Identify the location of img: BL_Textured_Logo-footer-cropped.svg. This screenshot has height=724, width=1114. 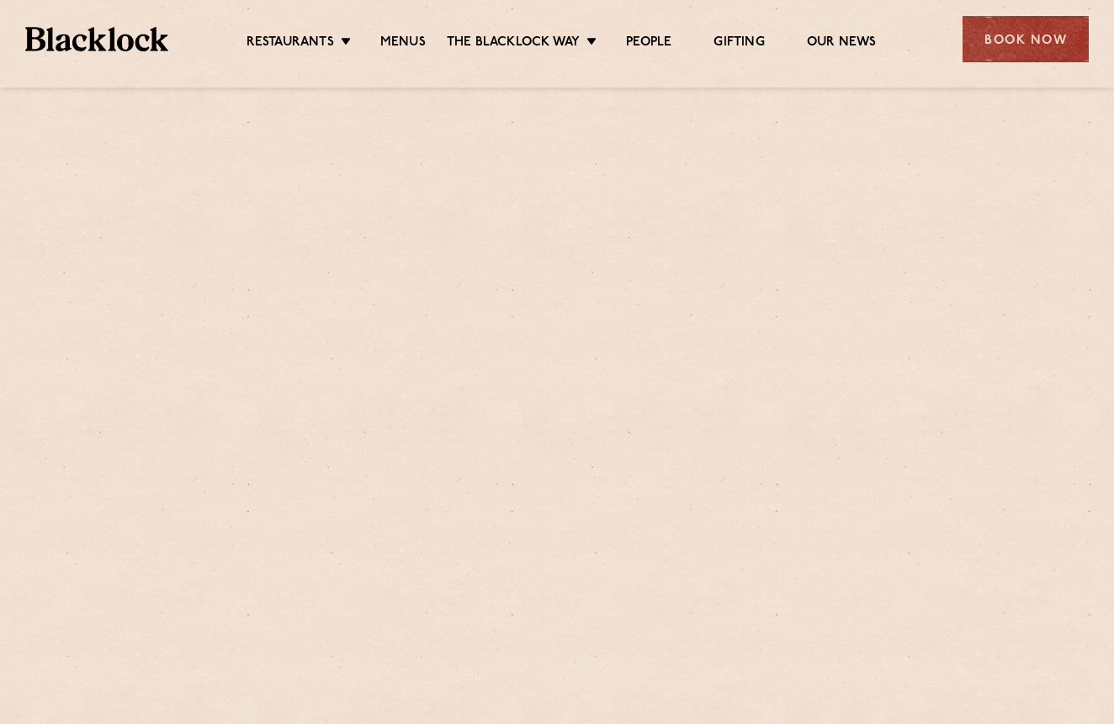
(97, 39).